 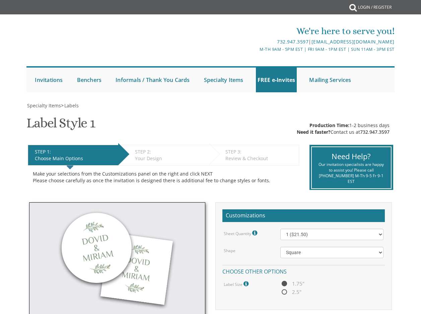 What do you see at coordinates (75, 152) in the screenshot?
I see `div: STEP 1:` at bounding box center [75, 152].